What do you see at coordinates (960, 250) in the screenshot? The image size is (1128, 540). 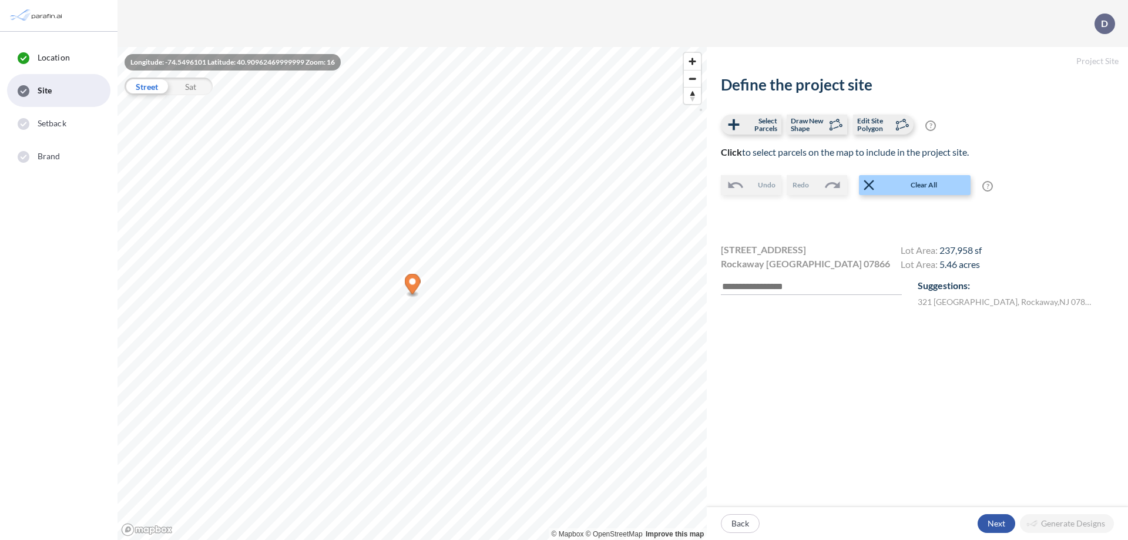 I see `span: 237,958 sf` at bounding box center [960, 250].